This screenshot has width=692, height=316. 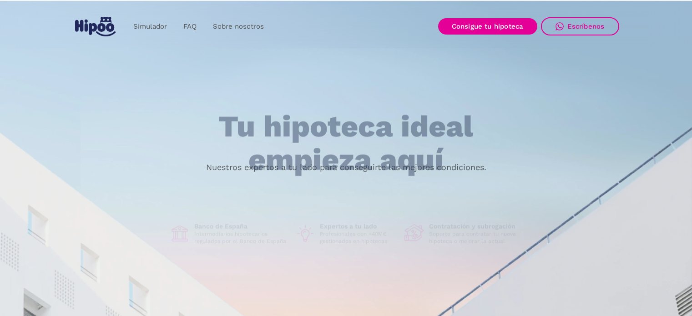 I want to click on div: Escríbenos, so click(x=586, y=26).